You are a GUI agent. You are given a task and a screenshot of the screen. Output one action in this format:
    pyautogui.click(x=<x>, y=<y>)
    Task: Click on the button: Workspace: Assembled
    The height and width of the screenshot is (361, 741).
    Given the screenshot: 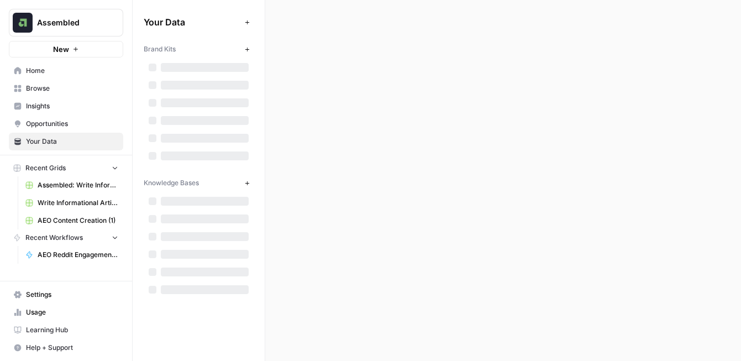 What is the action you would take?
    pyautogui.click(x=66, y=23)
    